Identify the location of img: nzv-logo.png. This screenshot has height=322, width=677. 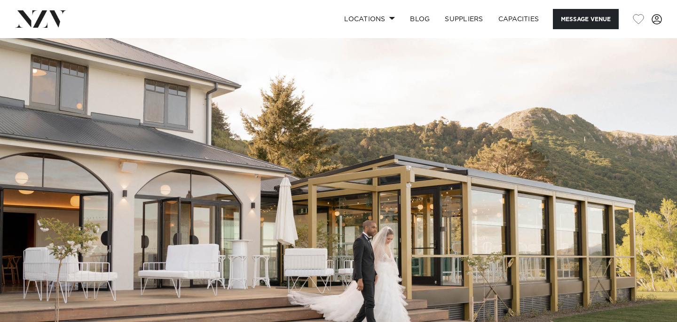
(40, 19).